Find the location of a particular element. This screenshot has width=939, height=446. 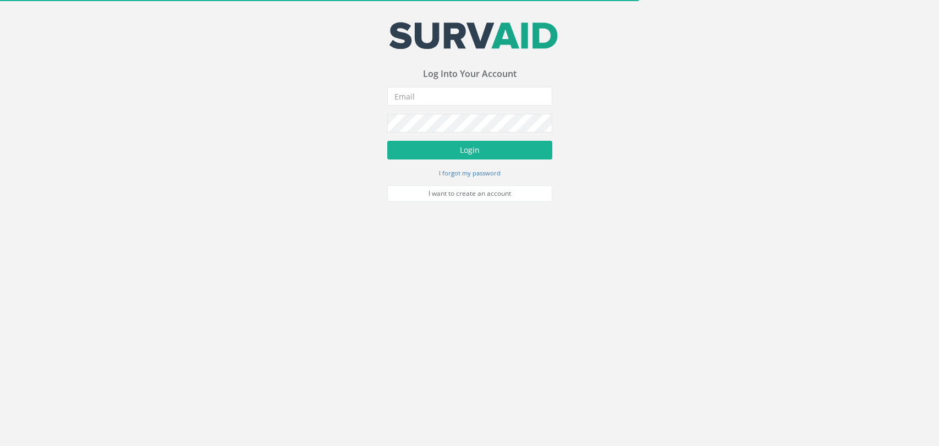

h3: Log Into Your Account is located at coordinates (470, 74).